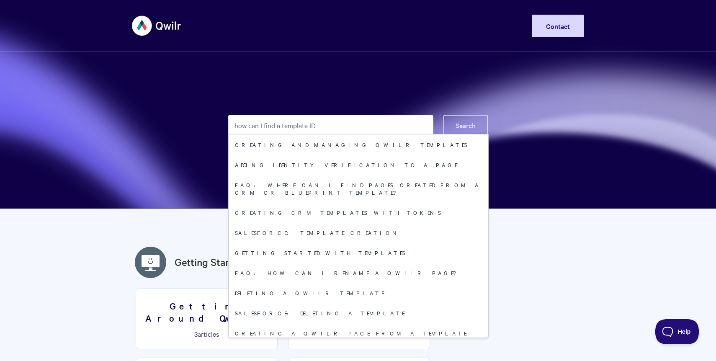 The image size is (716, 361). What do you see at coordinates (358, 144) in the screenshot?
I see `a: Creating and managing Qwilr Templates` at bounding box center [358, 144].